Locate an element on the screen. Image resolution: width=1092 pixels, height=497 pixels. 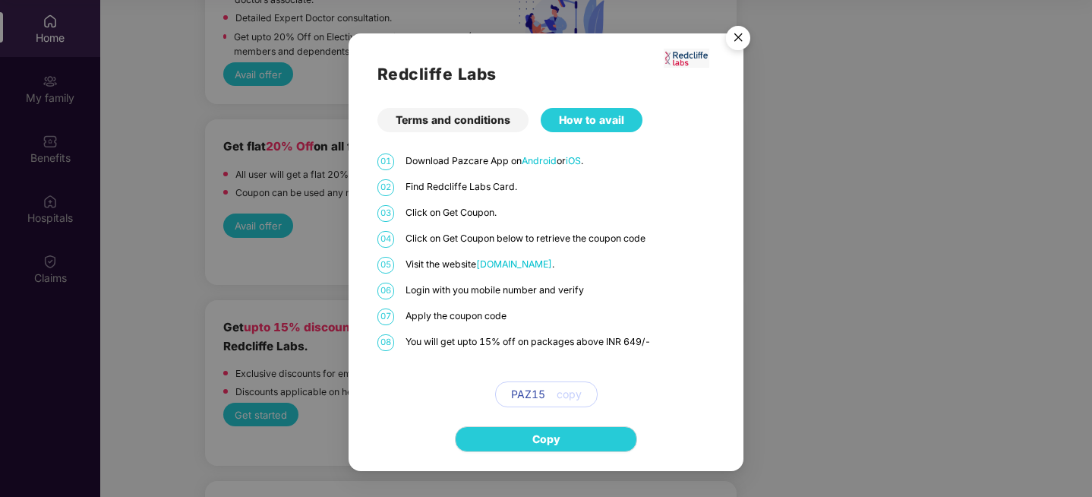
span: Android is located at coordinates (539, 160).